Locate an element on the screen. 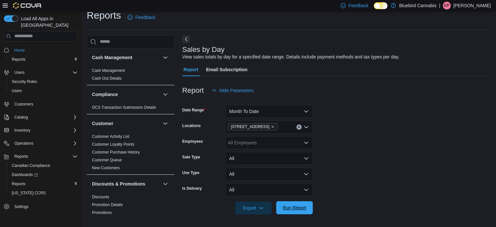 This screenshot has width=496, height=227. button: Canadian Compliance is located at coordinates (43, 165).